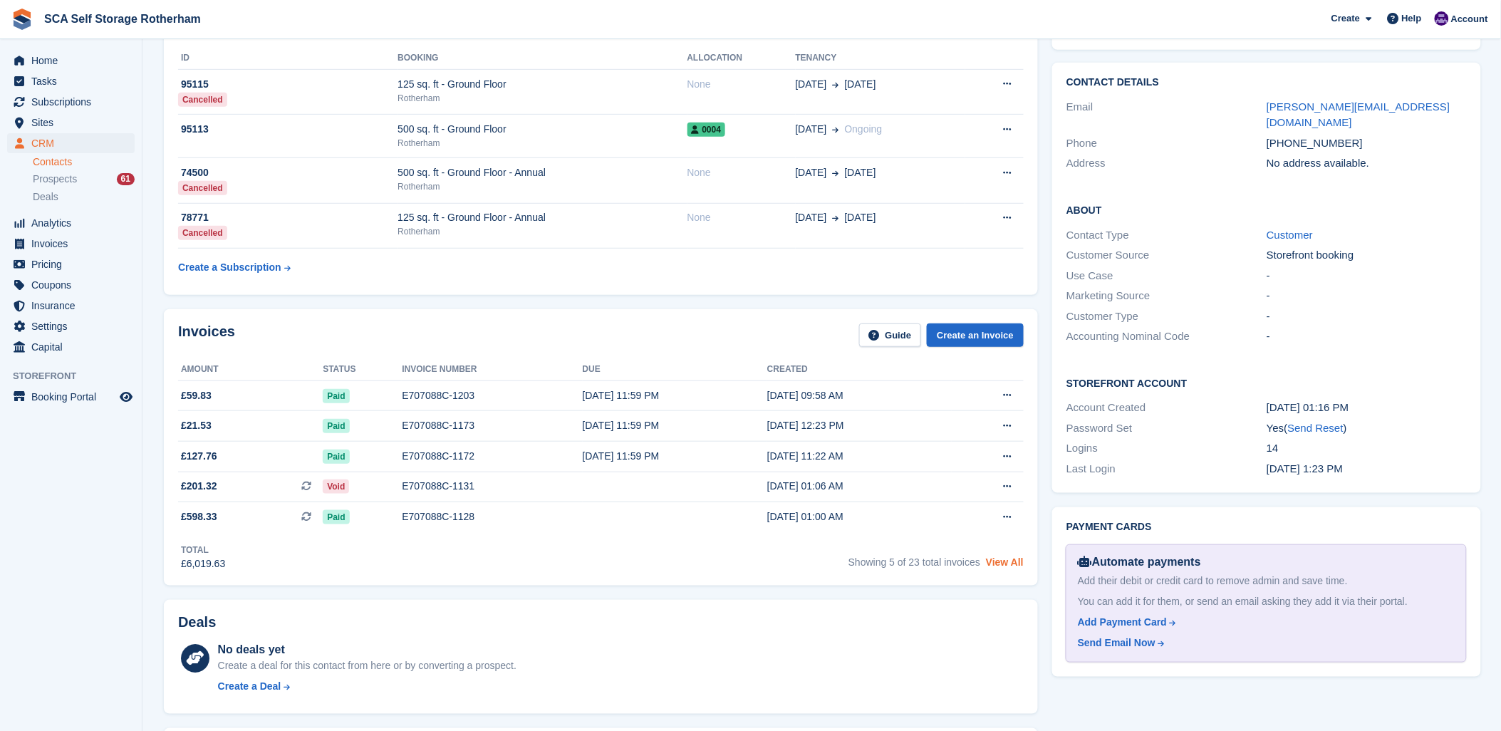  Describe the element at coordinates (741, 58) in the screenshot. I see `th: Allocation` at that location.